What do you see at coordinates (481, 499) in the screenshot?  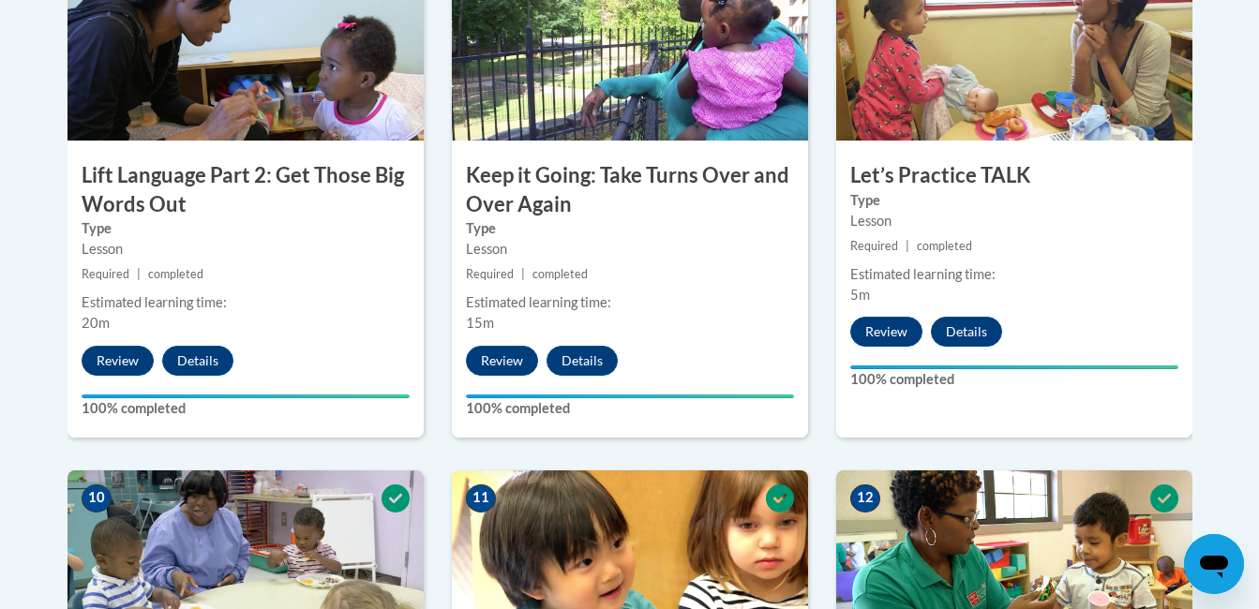 I see `span: 11` at bounding box center [481, 499].